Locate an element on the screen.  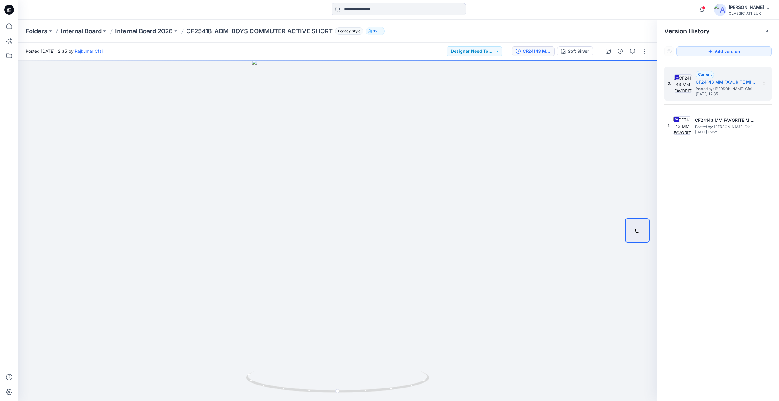
span: 1. is located at coordinates (670, 126).